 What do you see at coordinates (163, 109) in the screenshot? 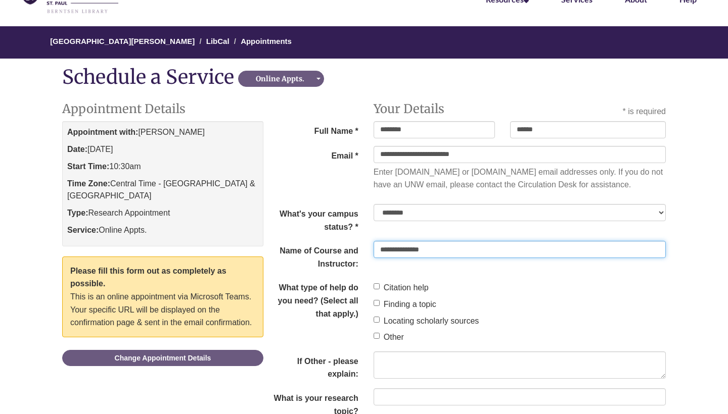
I see `h2: Appointment Details` at bounding box center [163, 109].